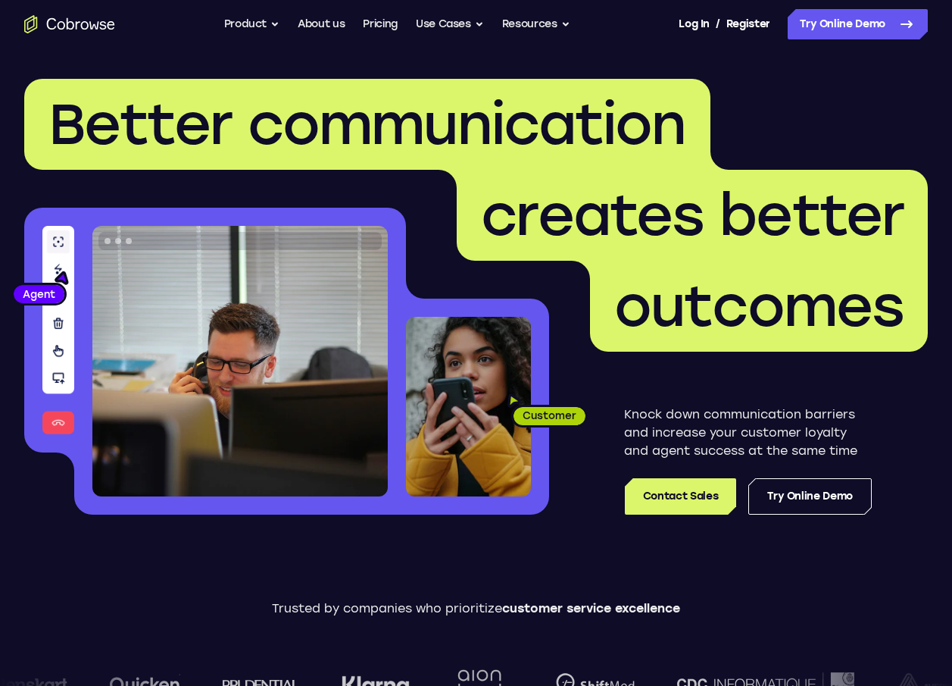 Image resolution: width=952 pixels, height=686 pixels. Describe the element at coordinates (692, 215) in the screenshot. I see `span: creates better` at that location.